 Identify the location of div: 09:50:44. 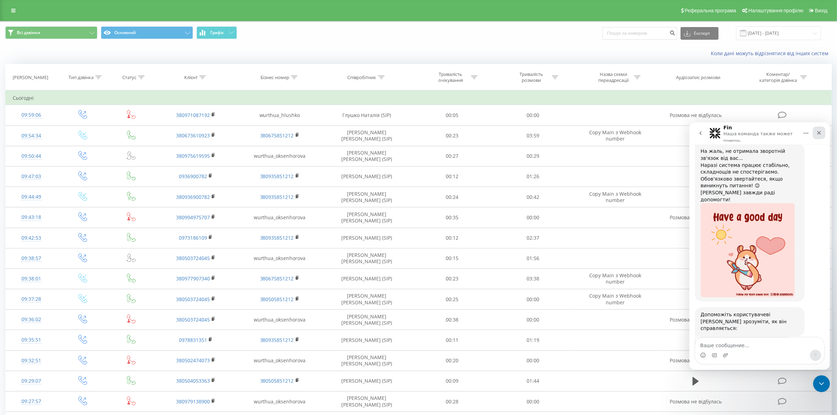
(31, 156).